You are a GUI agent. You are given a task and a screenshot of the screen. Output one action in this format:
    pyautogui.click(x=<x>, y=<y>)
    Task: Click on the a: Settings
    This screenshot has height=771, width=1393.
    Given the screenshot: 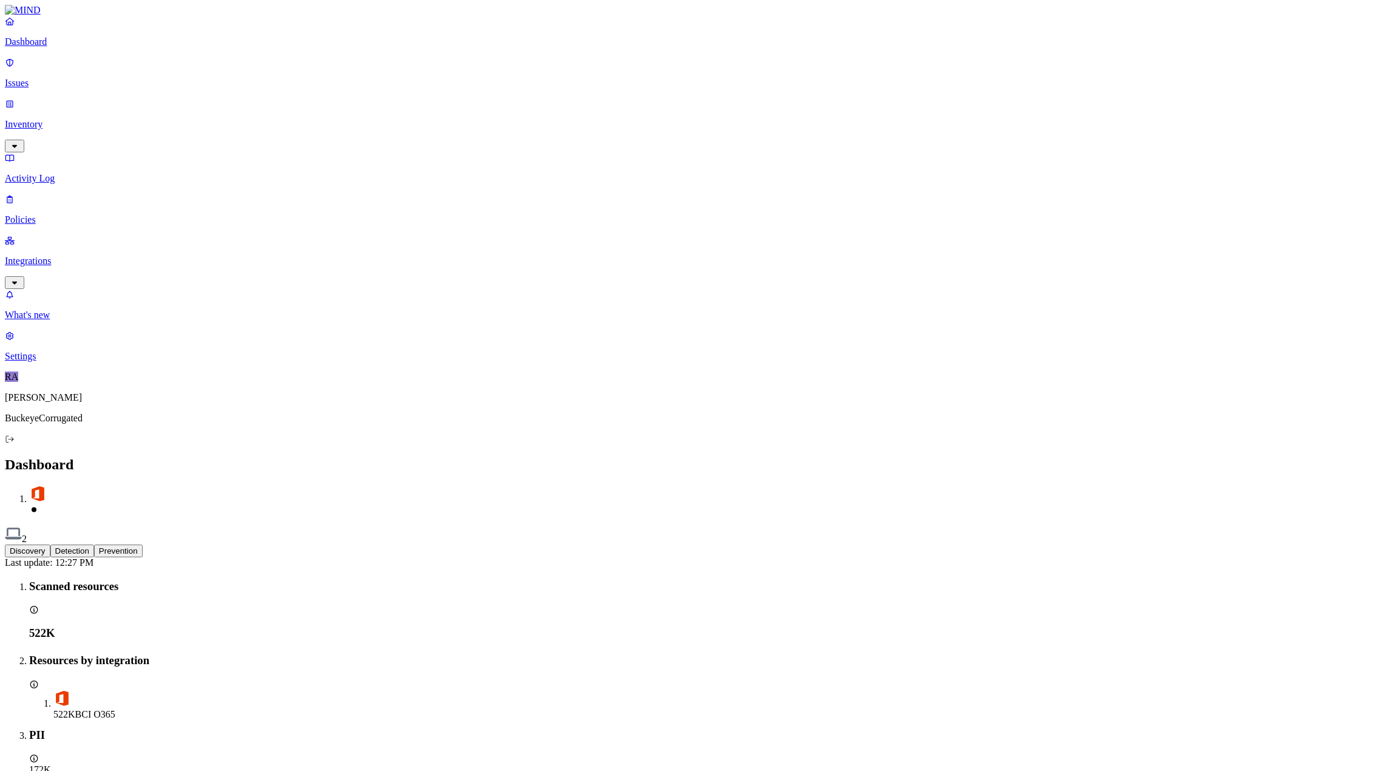 What is the action you would take?
    pyautogui.click(x=696, y=346)
    